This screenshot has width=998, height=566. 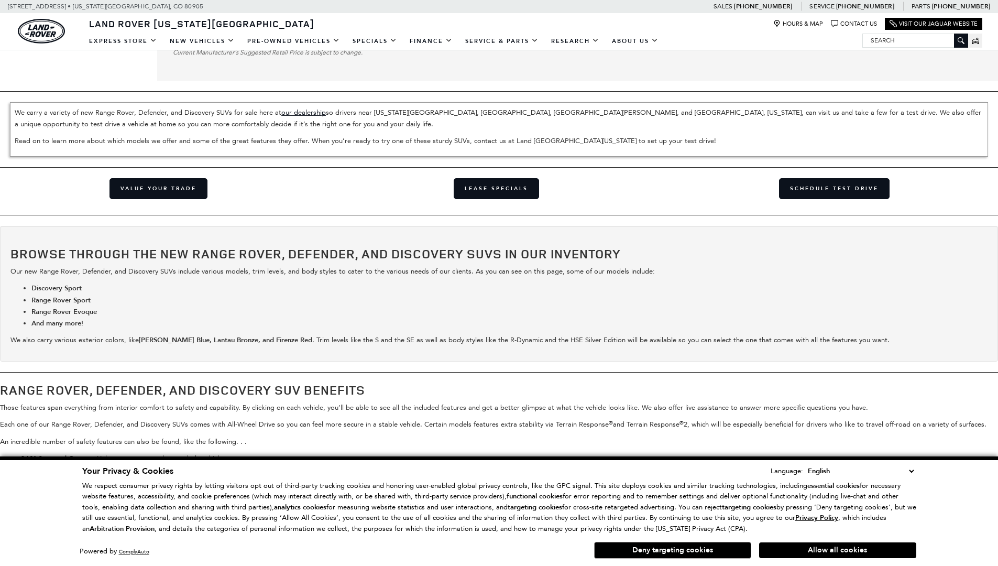 I want to click on button: Deny targeting cookies, so click(x=673, y=550).